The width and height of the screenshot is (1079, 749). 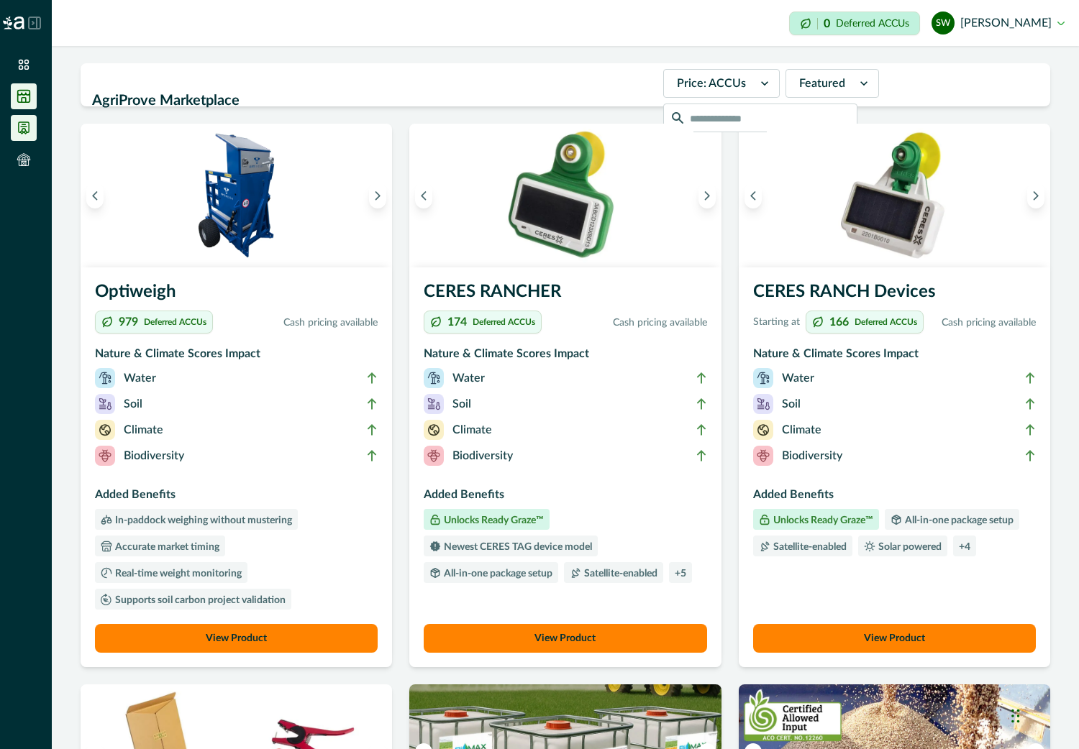 What do you see at coordinates (165, 547) in the screenshot?
I see `p: Accurate market timing` at bounding box center [165, 547].